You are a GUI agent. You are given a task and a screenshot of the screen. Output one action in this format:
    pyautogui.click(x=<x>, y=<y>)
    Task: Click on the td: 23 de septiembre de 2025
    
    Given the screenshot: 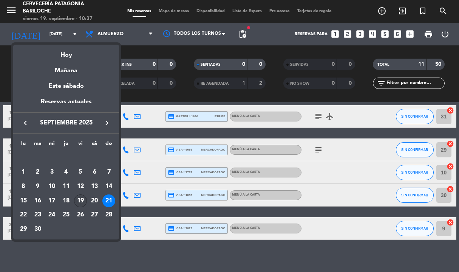 What is the action you would take?
    pyautogui.click(x=38, y=215)
    